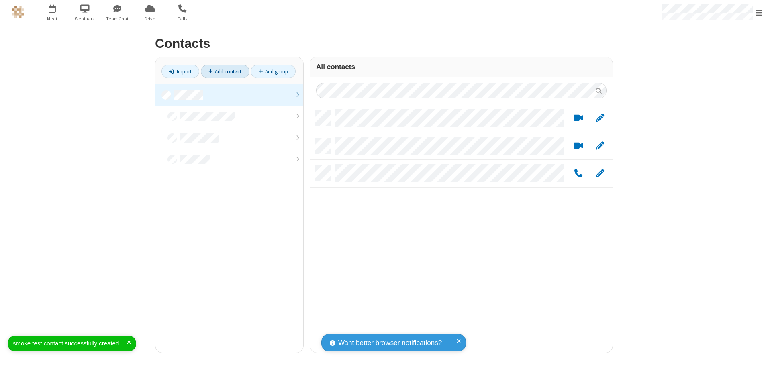 The image size is (768, 365). What do you see at coordinates (225, 72) in the screenshot?
I see `a: Add contact` at bounding box center [225, 72].